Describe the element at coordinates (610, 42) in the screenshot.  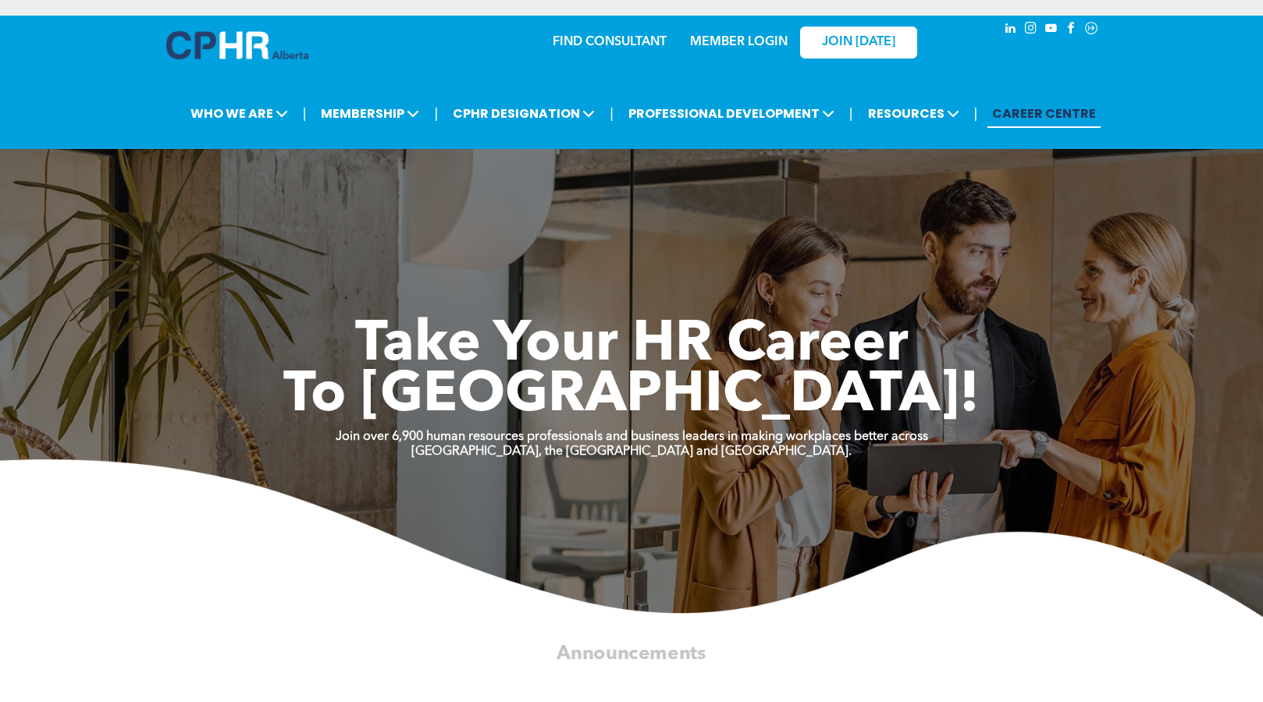
I see `a: FIND CONSULTANT` at that location.